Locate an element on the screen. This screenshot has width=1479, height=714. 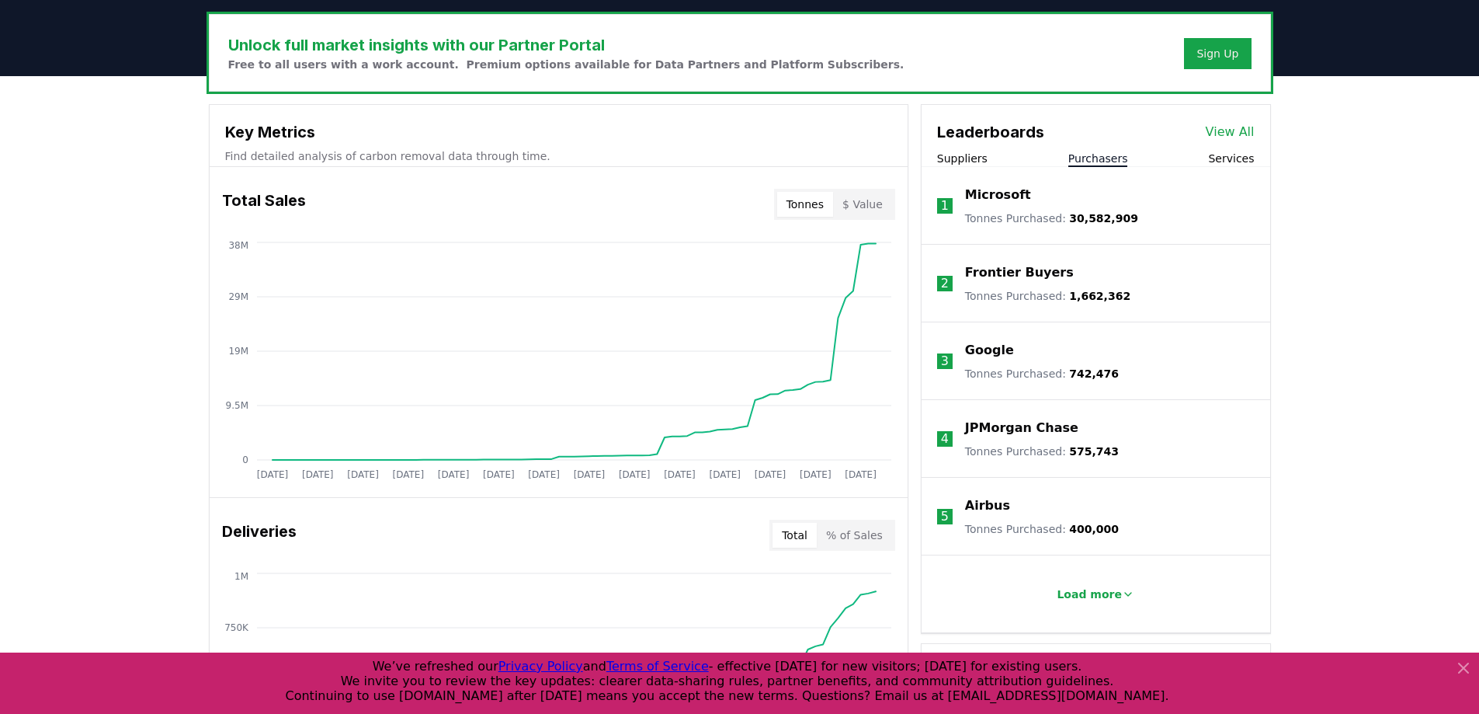
span: 1,662,362 is located at coordinates (1100, 296).